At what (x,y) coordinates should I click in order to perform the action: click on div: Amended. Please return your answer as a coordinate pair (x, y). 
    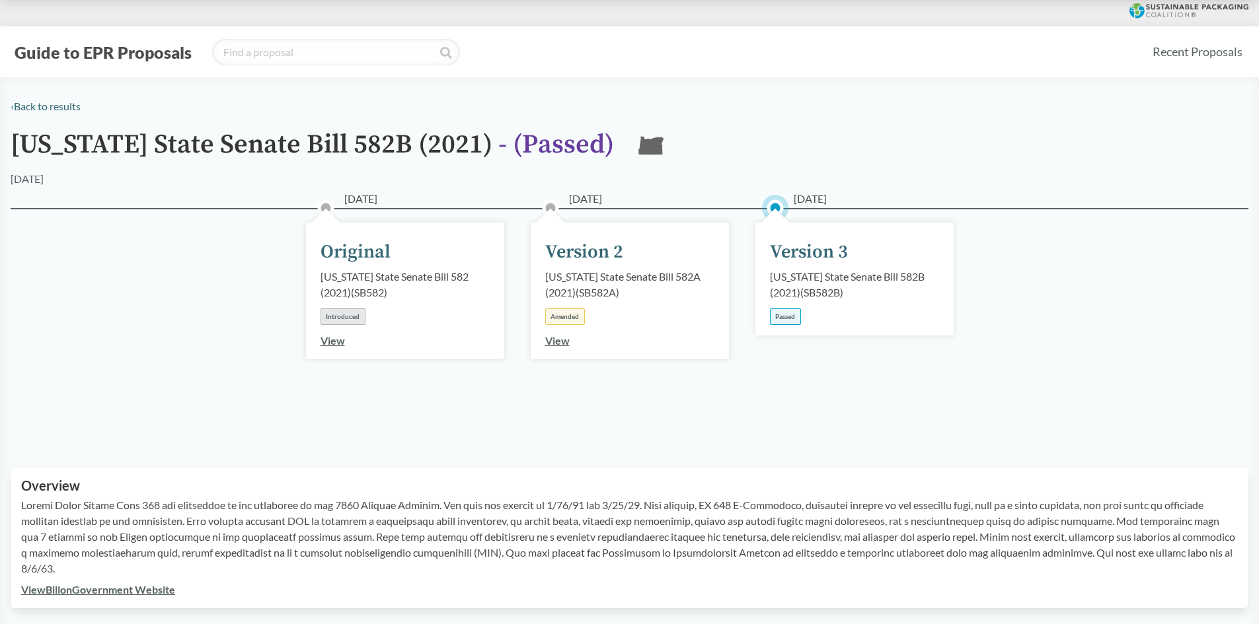
    Looking at the image, I should click on (565, 316).